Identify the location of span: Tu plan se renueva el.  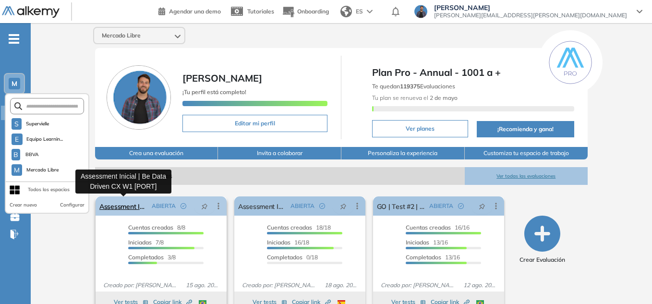
(415, 98).